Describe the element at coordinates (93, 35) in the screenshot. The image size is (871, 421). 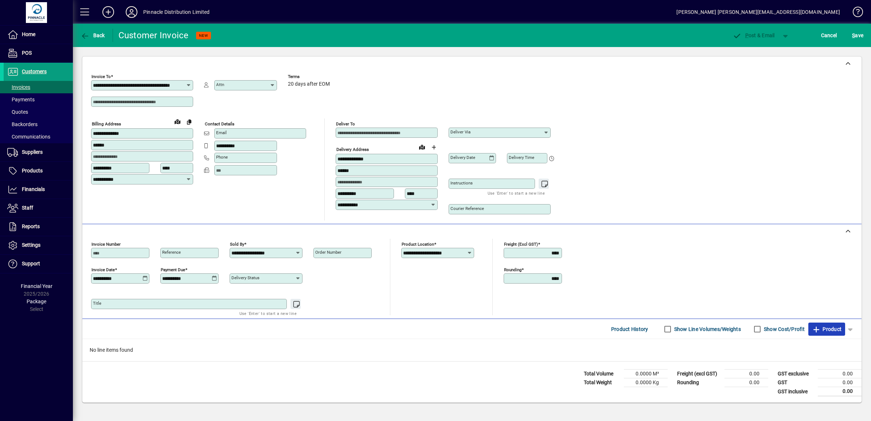
I see `app-page-header-button: Back` at that location.